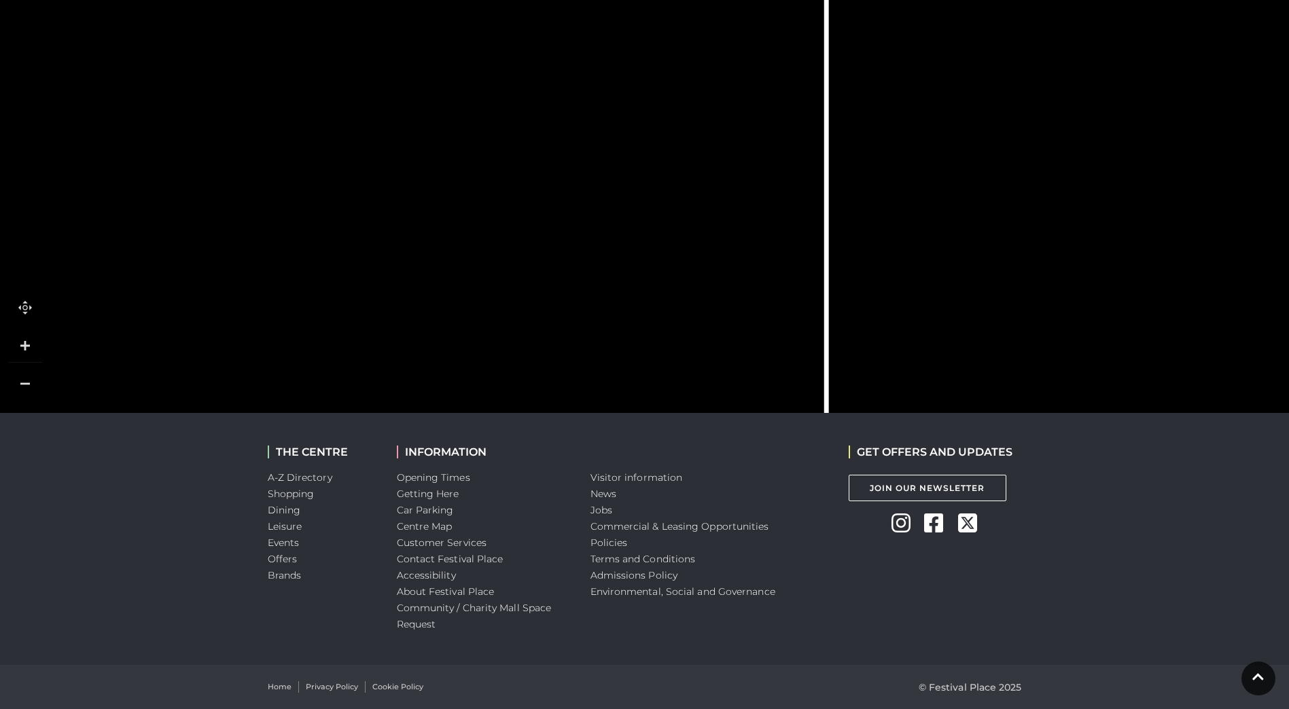 Image resolution: width=1289 pixels, height=709 pixels. Describe the element at coordinates (609, 543) in the screenshot. I see `a: Policies` at that location.